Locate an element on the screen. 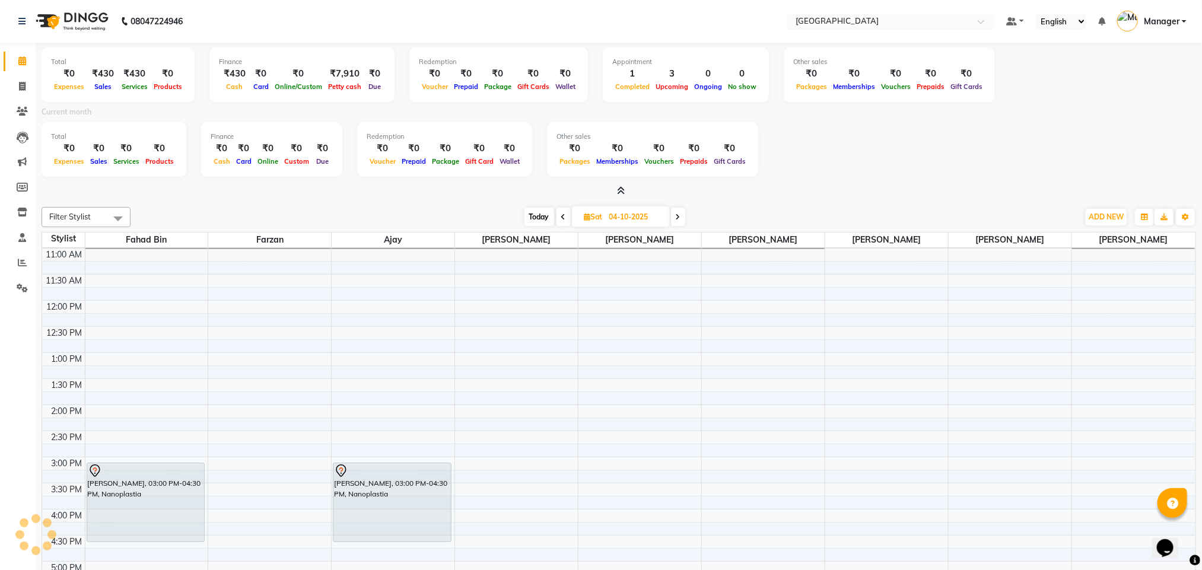  span: farzan is located at coordinates (269, 240).